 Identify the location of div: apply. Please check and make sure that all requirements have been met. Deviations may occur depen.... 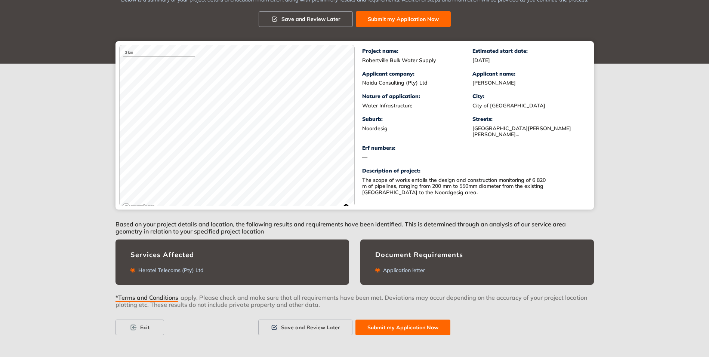
(355, 306).